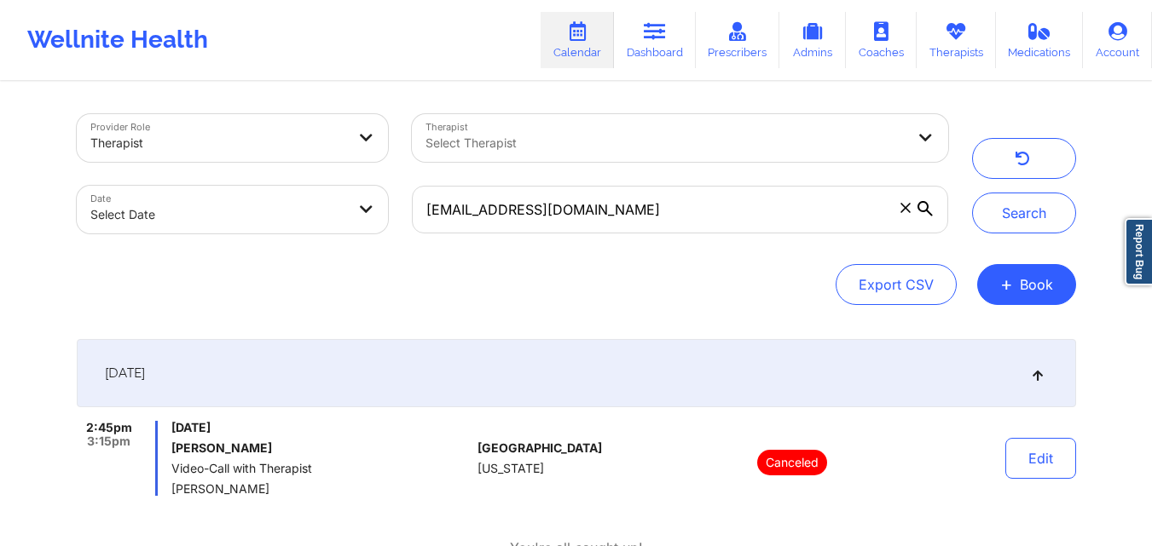 The image size is (1152, 546). What do you see at coordinates (956, 40) in the screenshot?
I see `a: Therapists` at bounding box center [956, 40].